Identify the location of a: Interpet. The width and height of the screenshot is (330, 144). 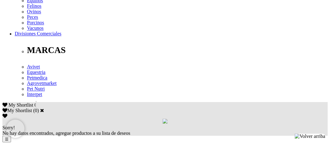
(35, 94).